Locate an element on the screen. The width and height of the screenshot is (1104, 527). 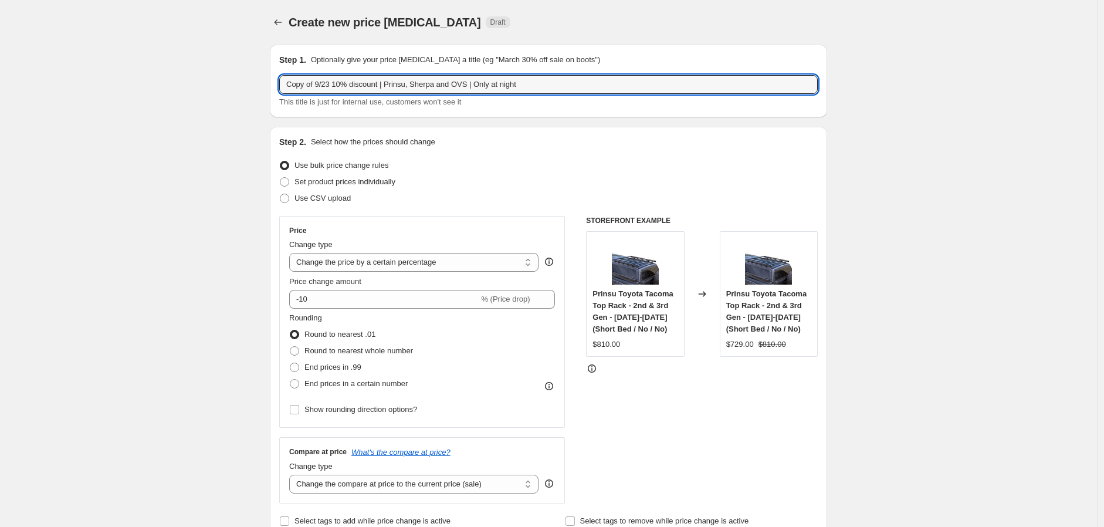
h6: STOREFRONT EXAMPLE is located at coordinates (701, 221).